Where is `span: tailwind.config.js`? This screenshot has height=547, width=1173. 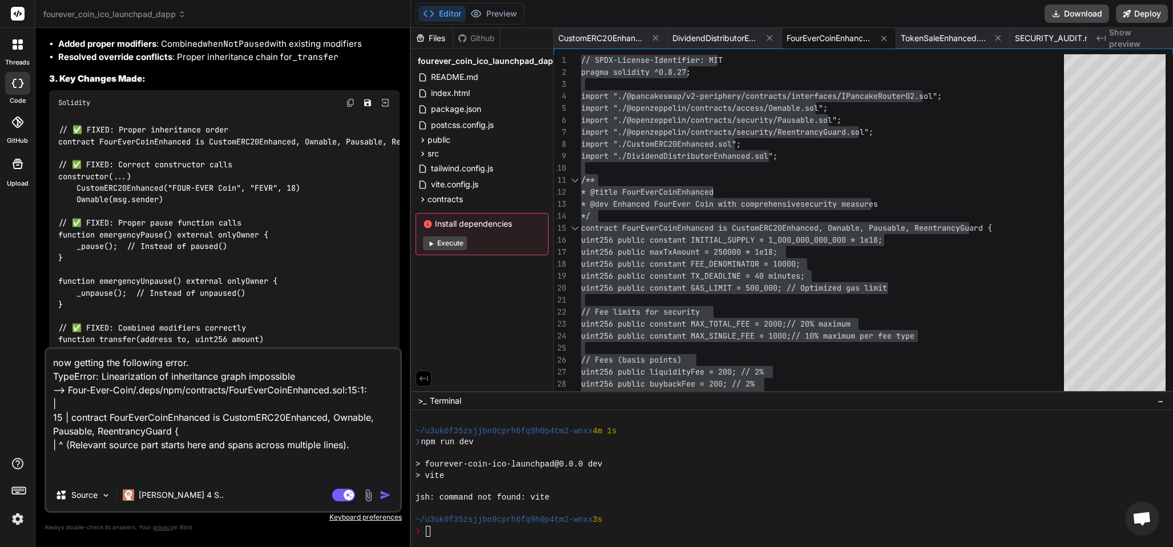
span: tailwind.config.js is located at coordinates (462, 168).